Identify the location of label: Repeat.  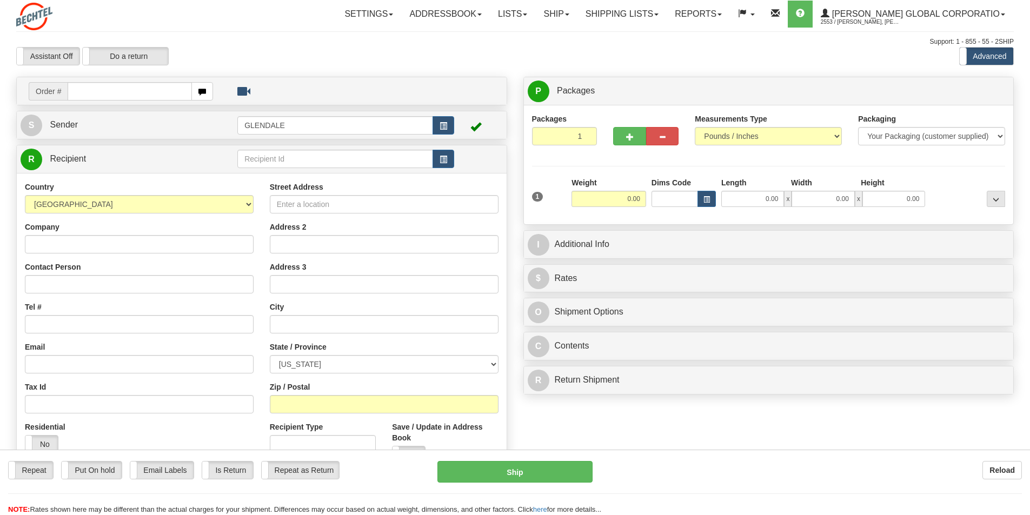
(31, 470).